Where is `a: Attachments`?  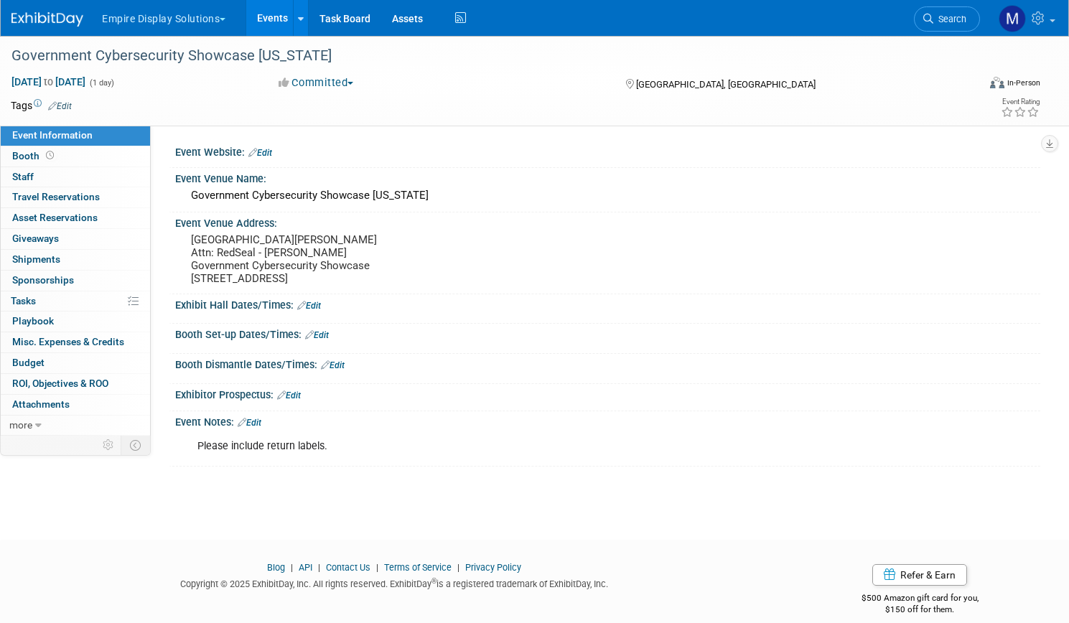 a: Attachments is located at coordinates (75, 405).